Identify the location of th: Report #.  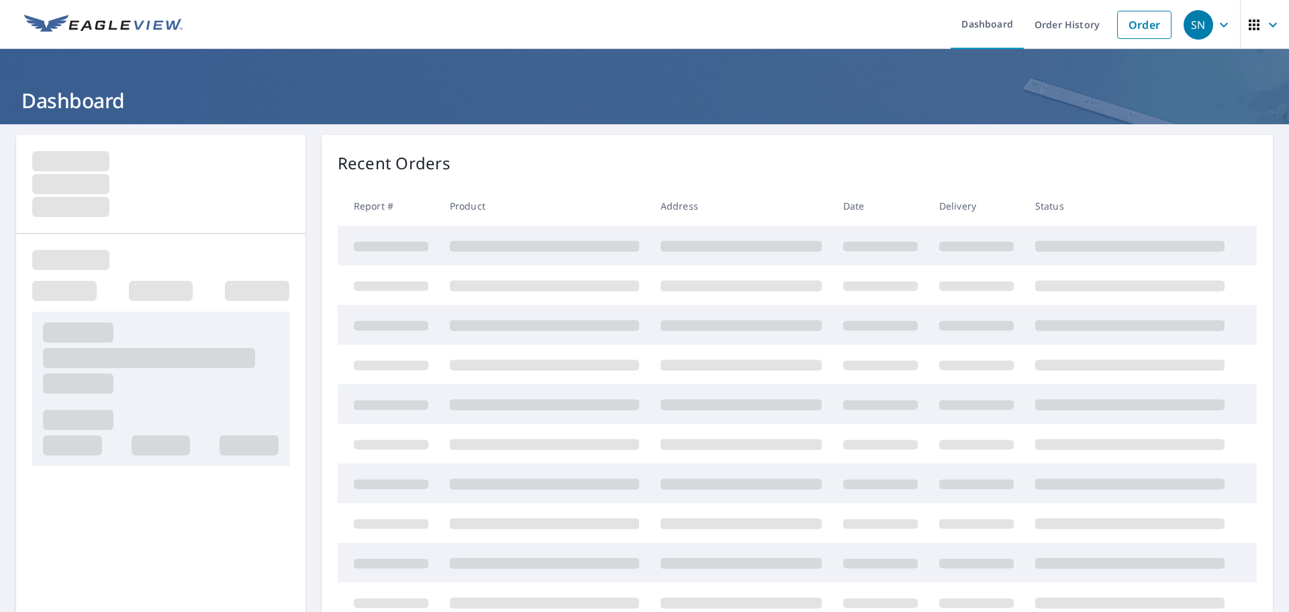
(388, 206).